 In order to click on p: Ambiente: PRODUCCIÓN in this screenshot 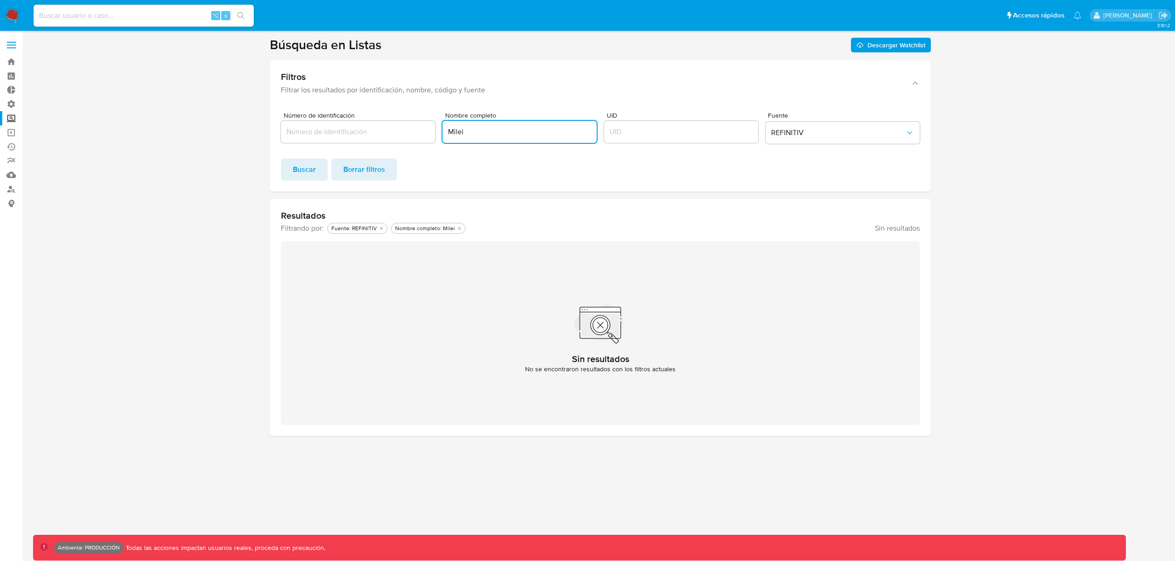, I will do `click(89, 547)`.